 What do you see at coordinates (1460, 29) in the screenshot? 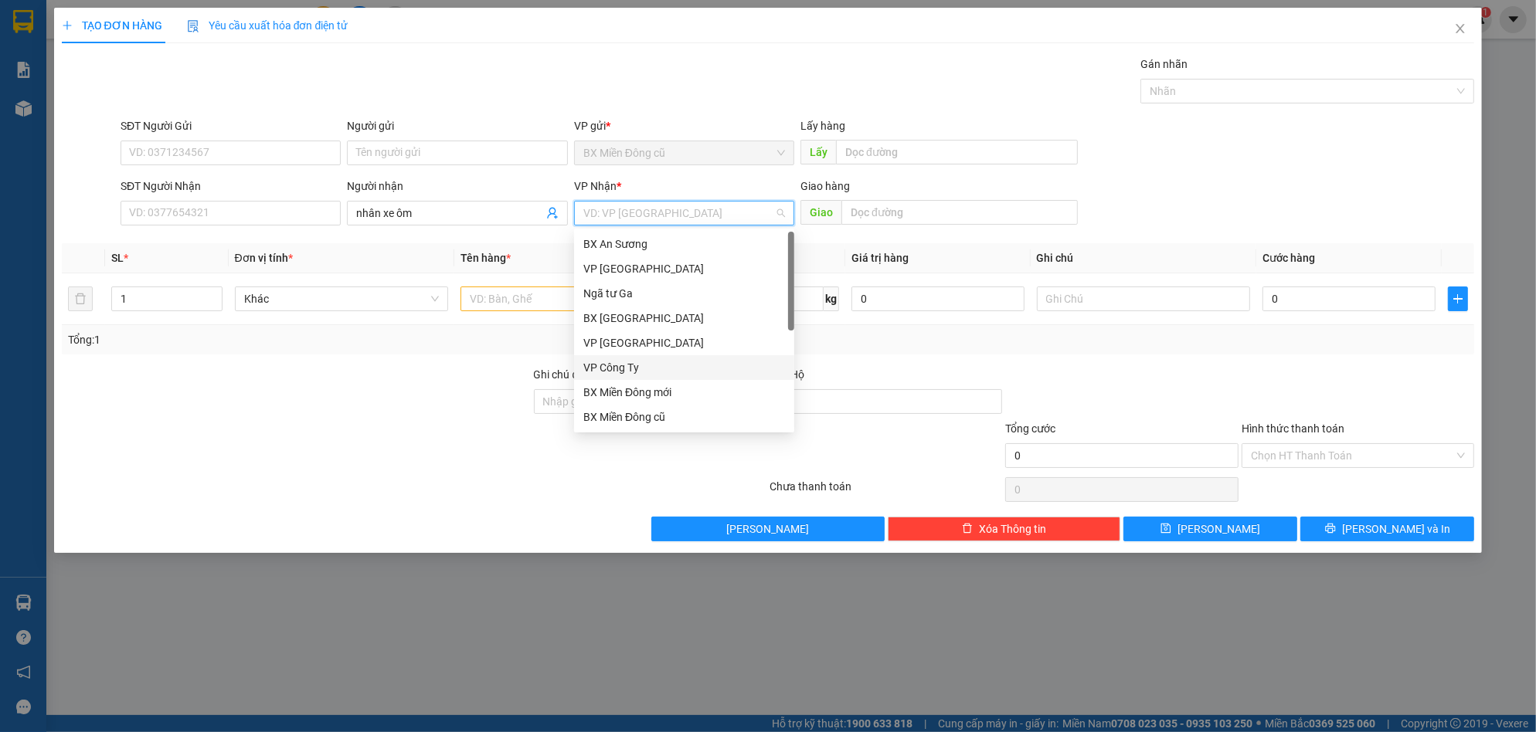
I see `button: Close` at bounding box center [1460, 29].